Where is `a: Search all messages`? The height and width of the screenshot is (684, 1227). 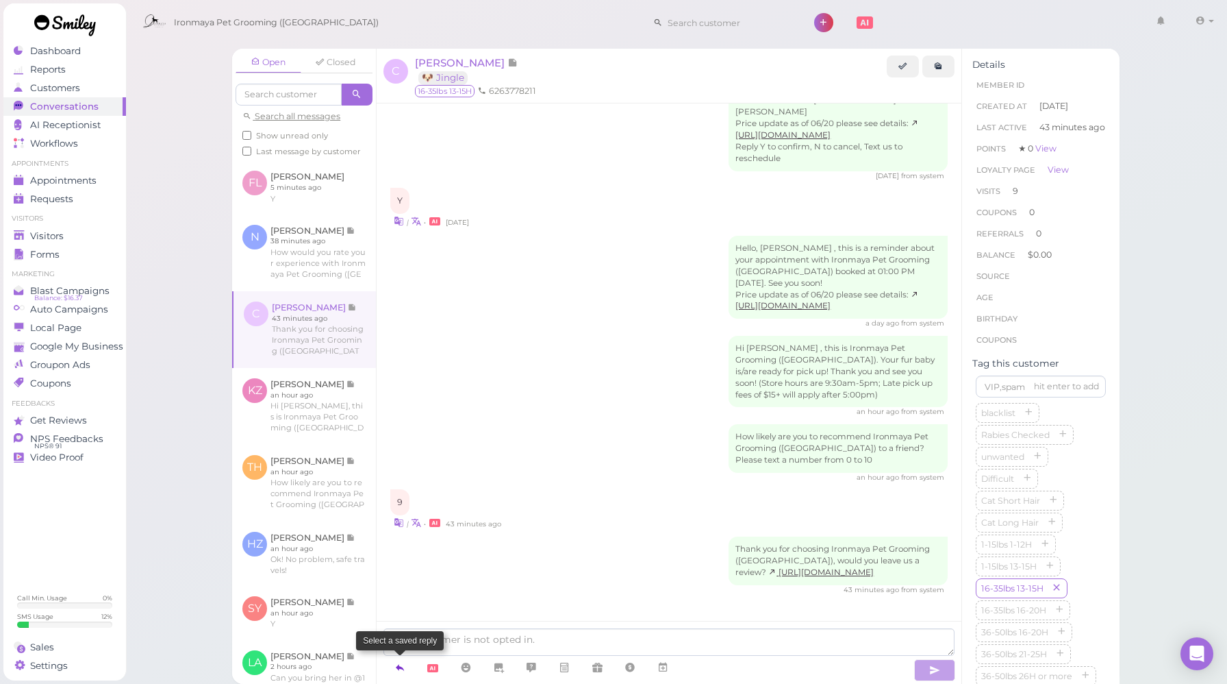
a: Search all messages is located at coordinates (291, 116).